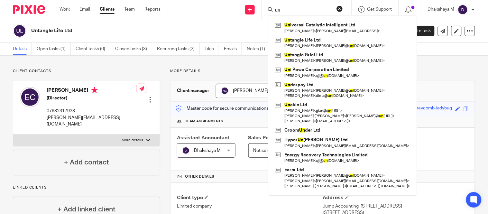  What do you see at coordinates (87, 71) in the screenshot?
I see `p: Client contacts` at bounding box center [87, 71].